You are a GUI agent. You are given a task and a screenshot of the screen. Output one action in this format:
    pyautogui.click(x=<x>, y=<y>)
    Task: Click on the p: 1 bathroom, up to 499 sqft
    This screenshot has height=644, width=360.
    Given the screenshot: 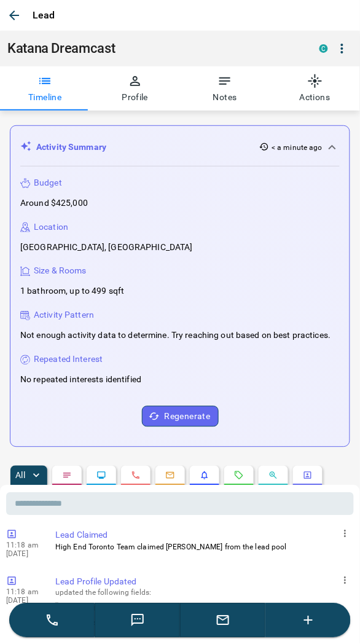 What is the action you would take?
    pyautogui.click(x=72, y=291)
    